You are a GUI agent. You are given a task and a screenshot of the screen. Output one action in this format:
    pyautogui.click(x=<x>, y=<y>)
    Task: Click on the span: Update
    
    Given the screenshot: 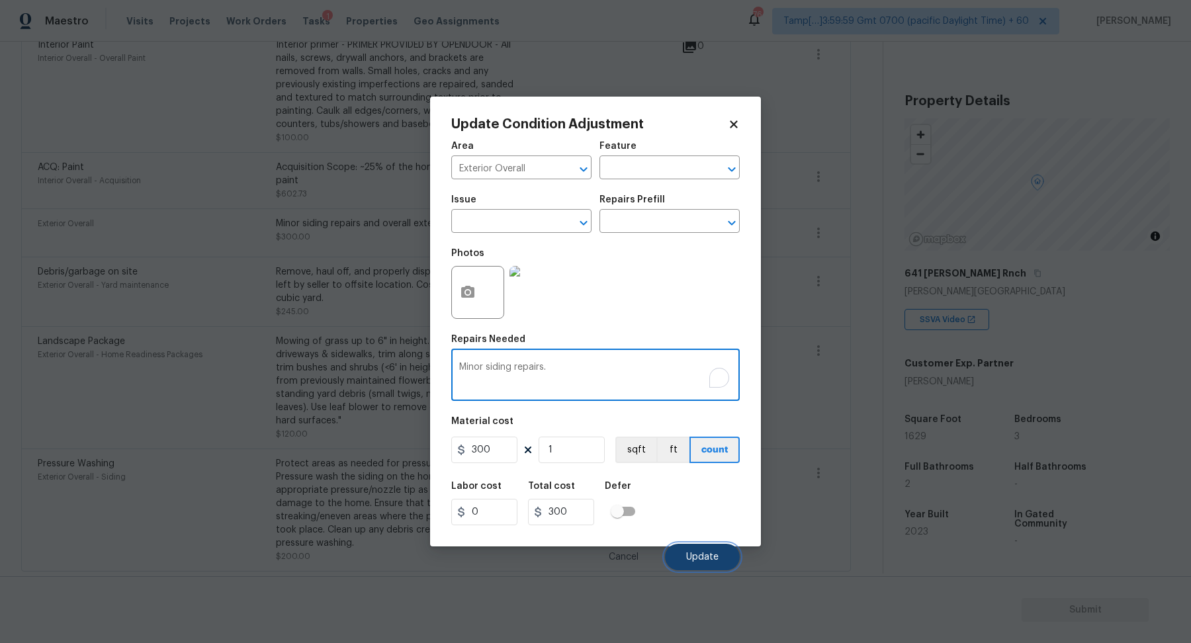 What is the action you would take?
    pyautogui.click(x=702, y=557)
    